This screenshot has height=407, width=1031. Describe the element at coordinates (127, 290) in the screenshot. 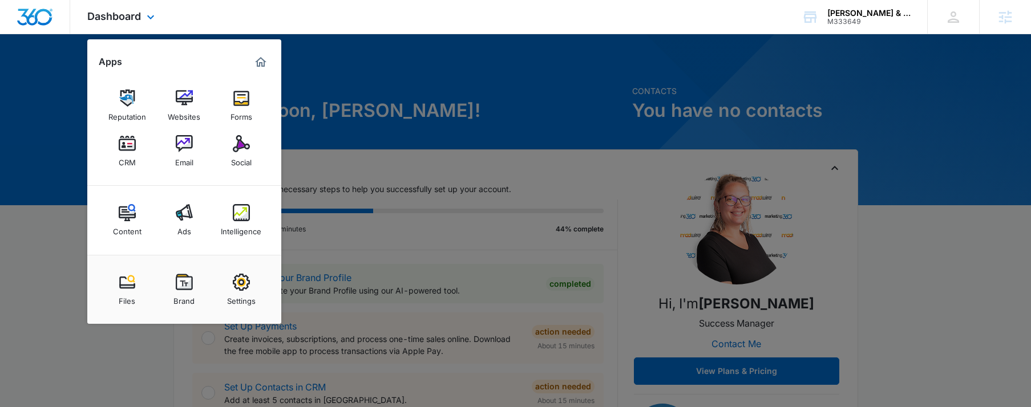

I see `a: Files` at that location.